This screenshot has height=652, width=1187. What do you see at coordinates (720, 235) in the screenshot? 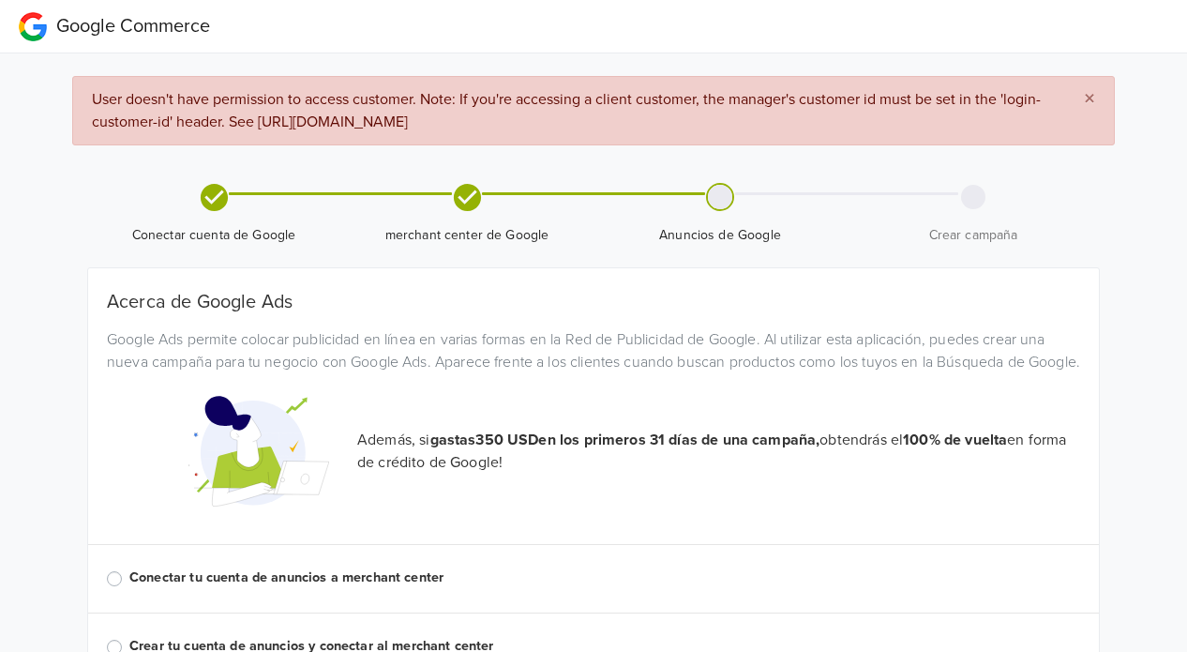
I see `span: Anuncios de Google` at bounding box center [720, 235].